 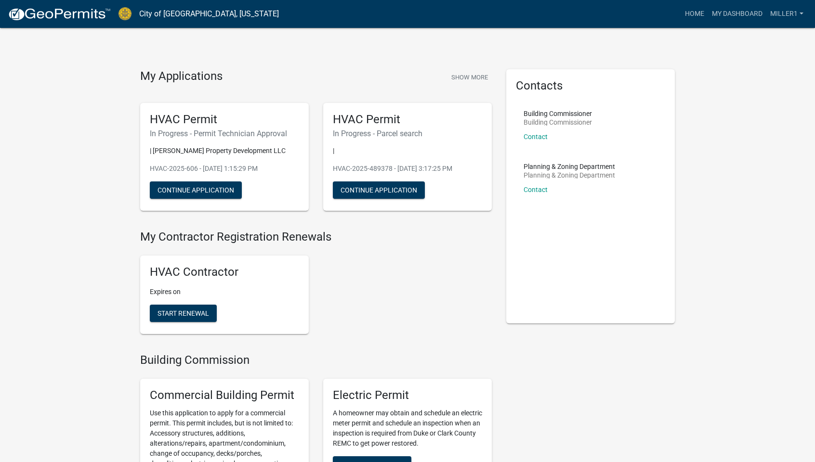 What do you see at coordinates (224, 272) in the screenshot?
I see `h5: HVAC Contractor` at bounding box center [224, 272].